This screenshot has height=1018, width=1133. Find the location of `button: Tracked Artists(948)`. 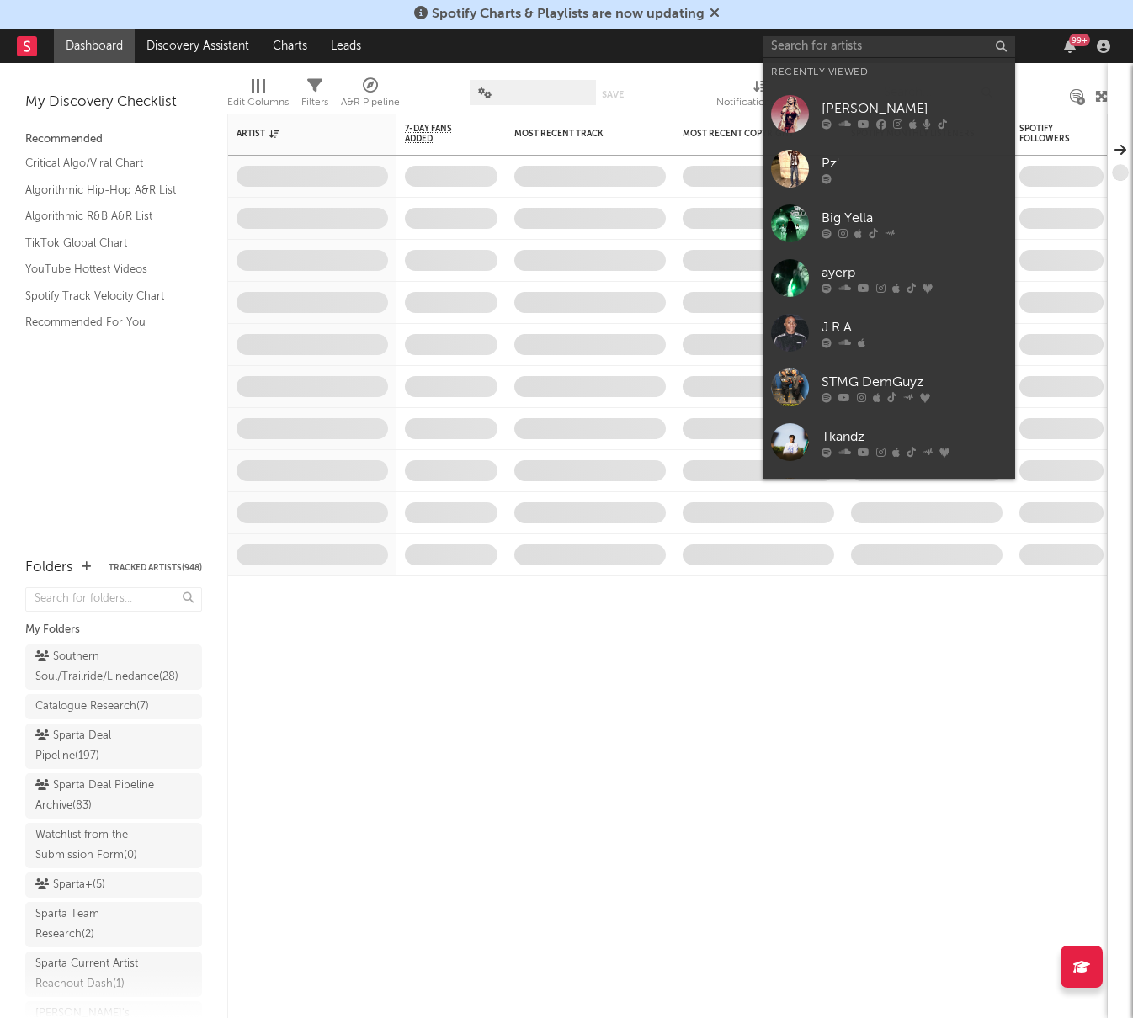

button: Tracked Artists(948) is located at coordinates (155, 568).